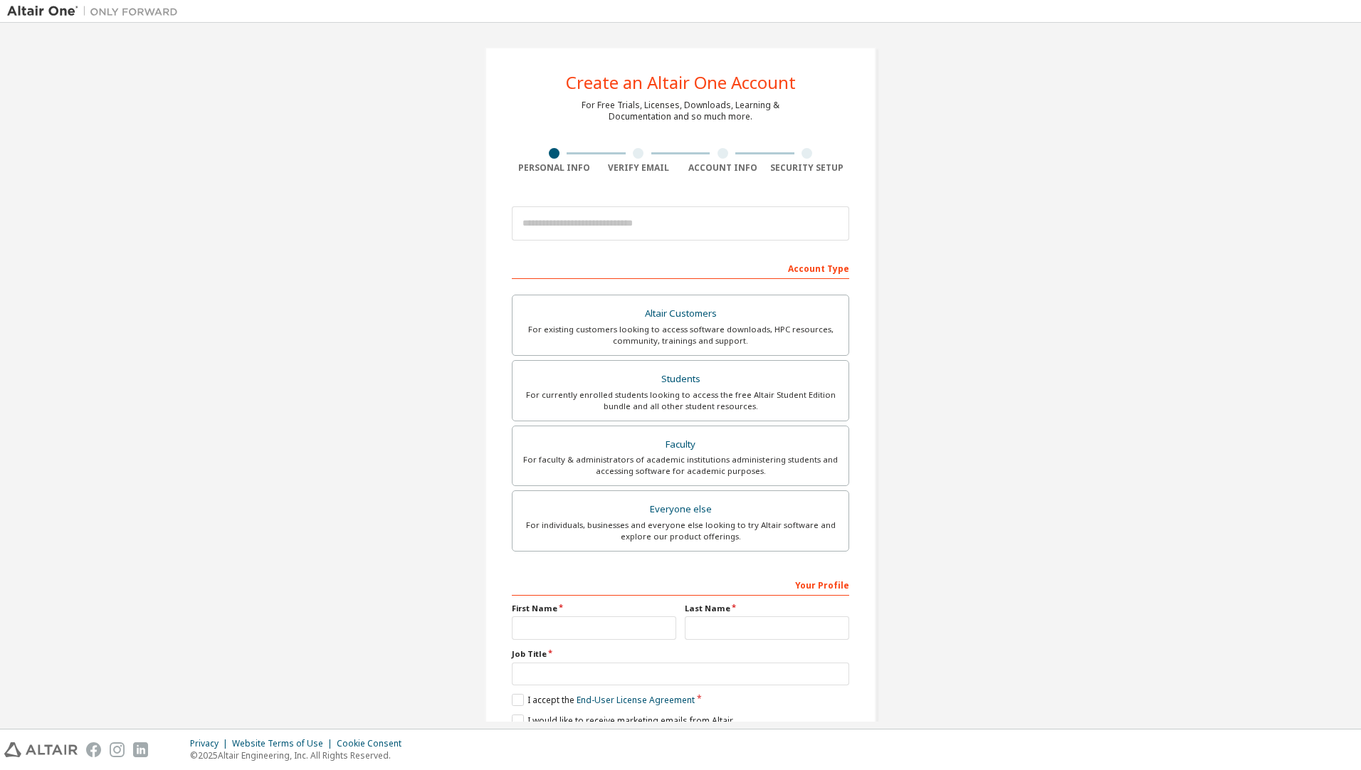 The image size is (1361, 770). I want to click on div: Account Type, so click(680, 268).